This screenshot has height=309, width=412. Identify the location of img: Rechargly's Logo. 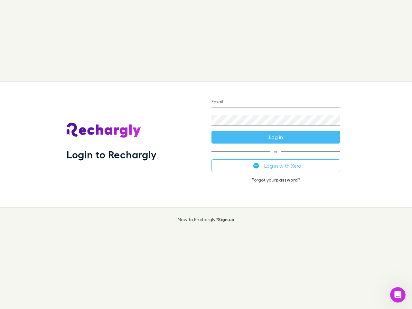
(104, 131).